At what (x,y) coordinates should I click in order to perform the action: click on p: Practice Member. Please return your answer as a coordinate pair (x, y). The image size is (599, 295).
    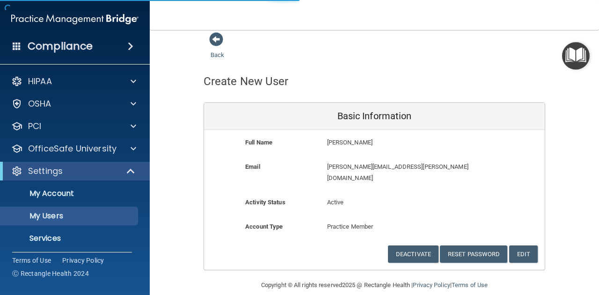
    Looking at the image, I should click on (374, 227).